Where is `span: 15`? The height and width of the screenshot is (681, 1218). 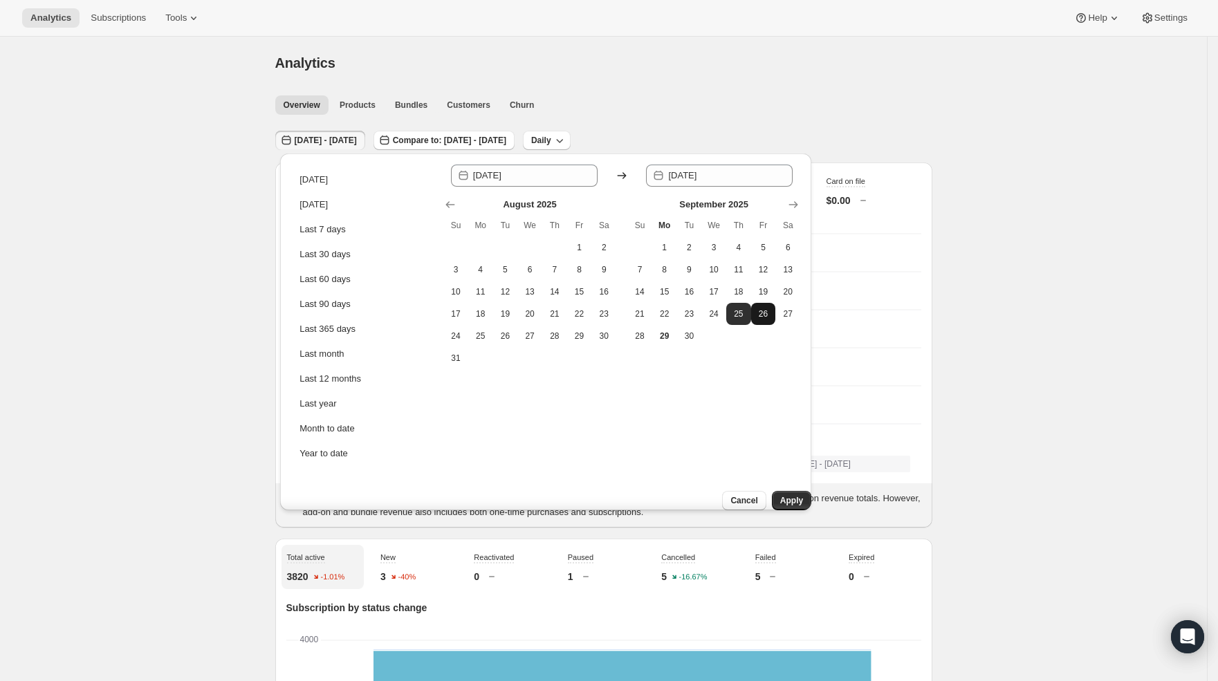
span: 15 is located at coordinates (579, 292).